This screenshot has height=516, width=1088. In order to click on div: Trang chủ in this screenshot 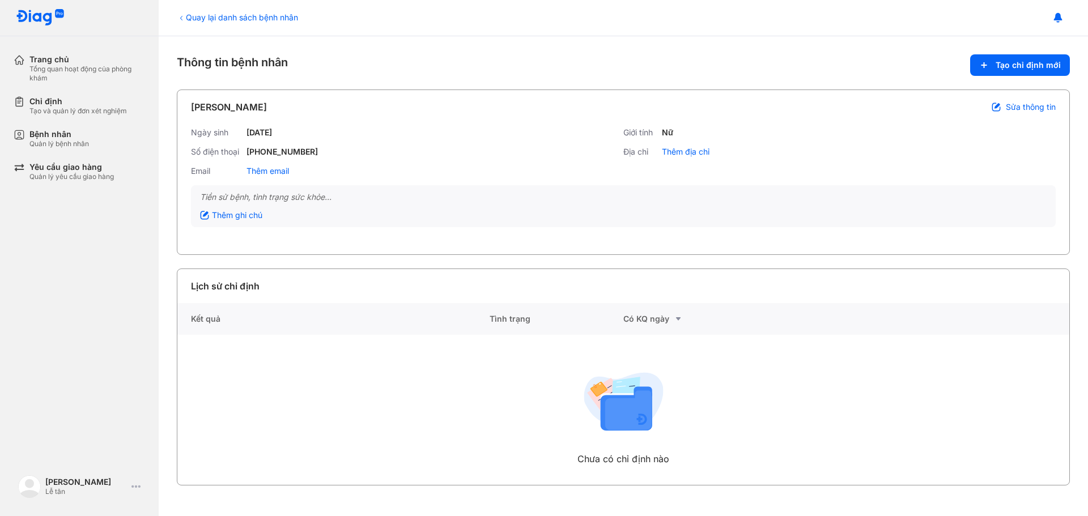, I will do `click(87, 60)`.